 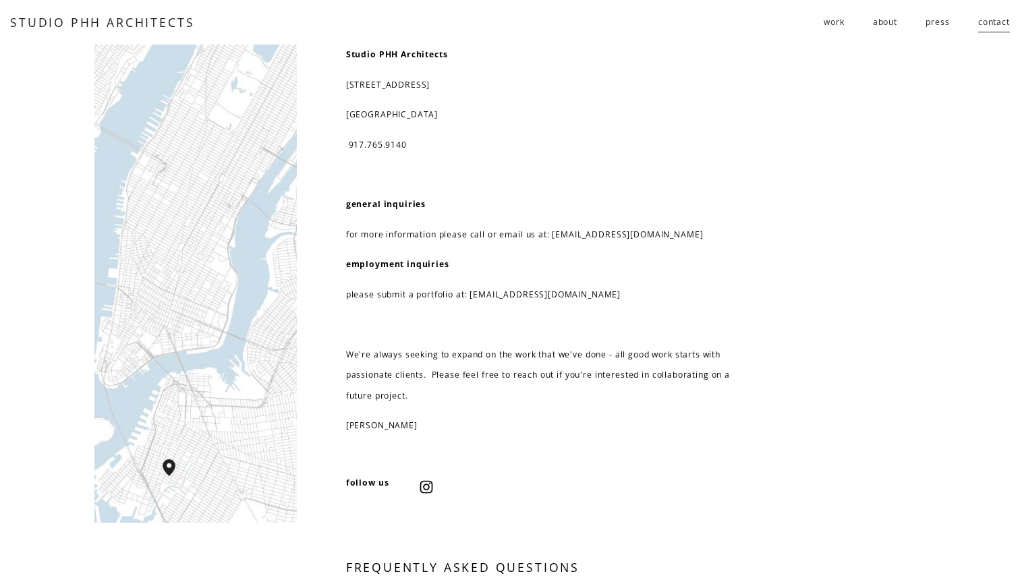 What do you see at coordinates (552, 145) in the screenshot?
I see `p: 917.765.9140` at bounding box center [552, 145].